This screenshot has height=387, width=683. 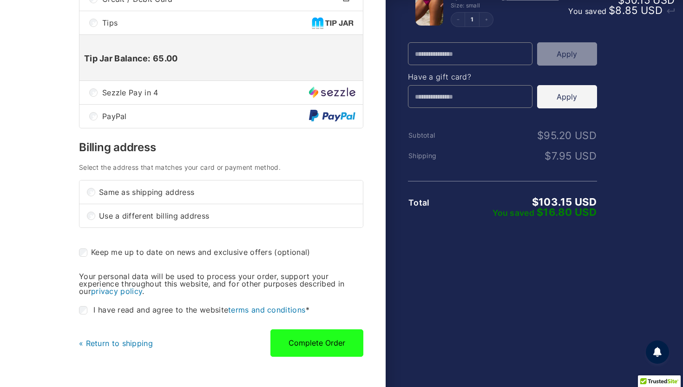 I want to click on th: Total, so click(x=440, y=203).